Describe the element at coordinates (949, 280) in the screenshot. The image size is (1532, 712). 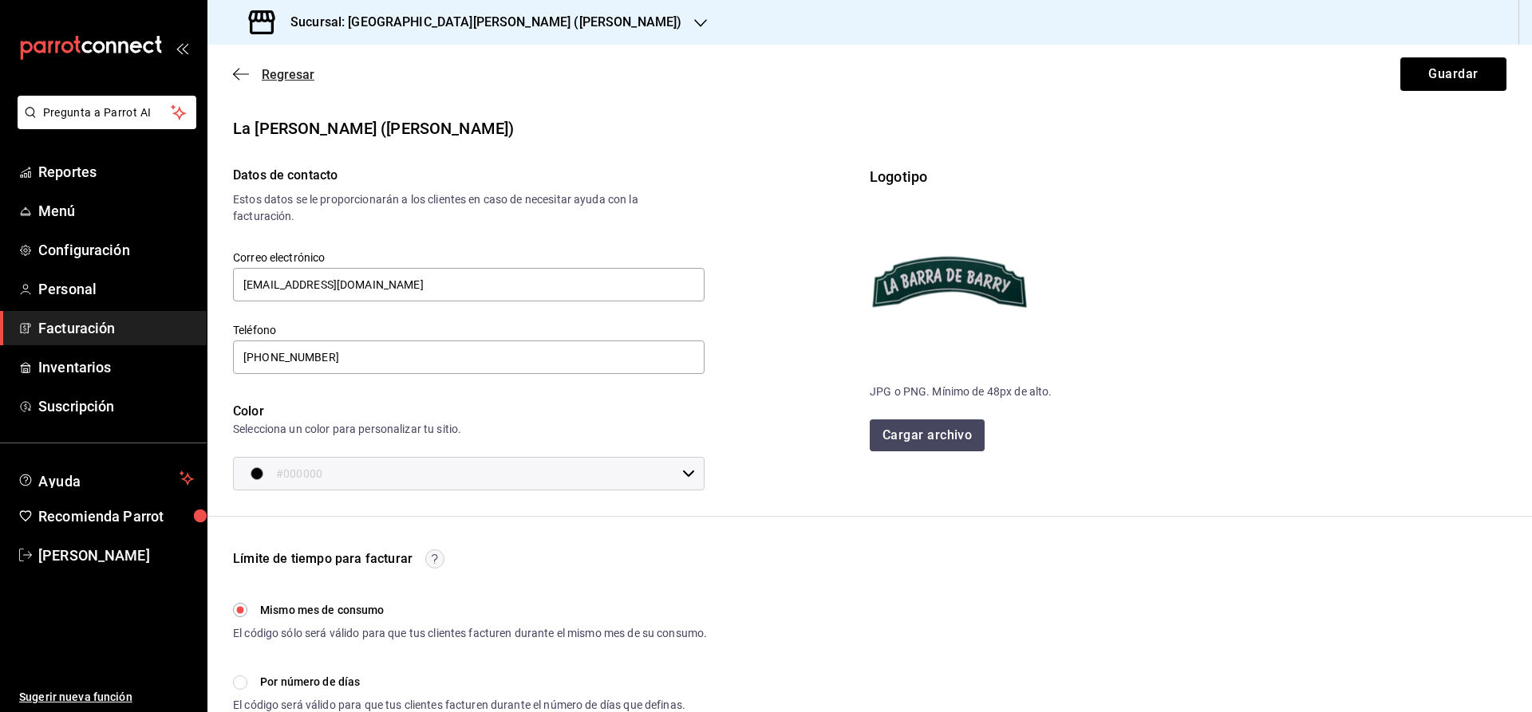
I see `img: Preview` at that location.